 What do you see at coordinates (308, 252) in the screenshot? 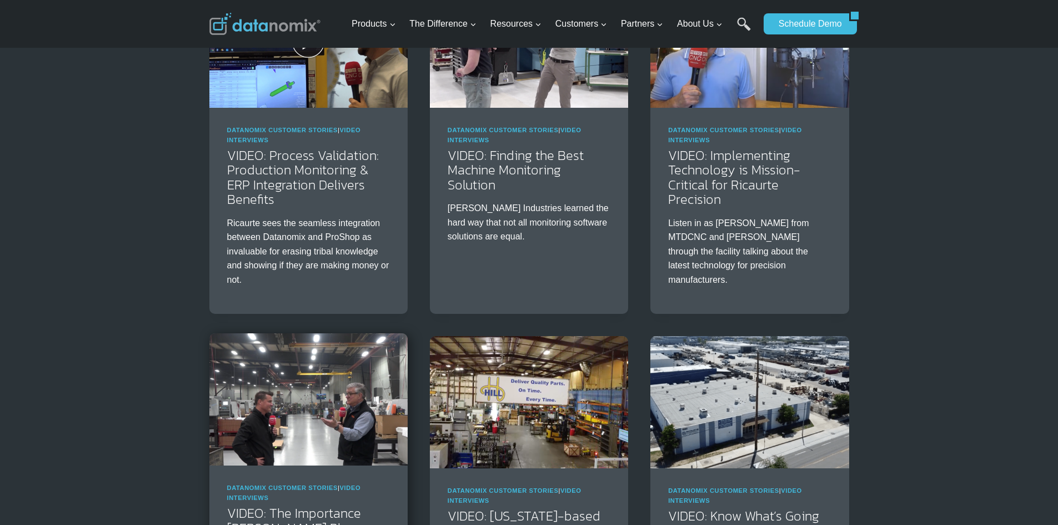
I see `p: Ricaurte sees the seamless integration between Datanomix and ProShop as invaluable for erasing tr...` at bounding box center [308, 252].